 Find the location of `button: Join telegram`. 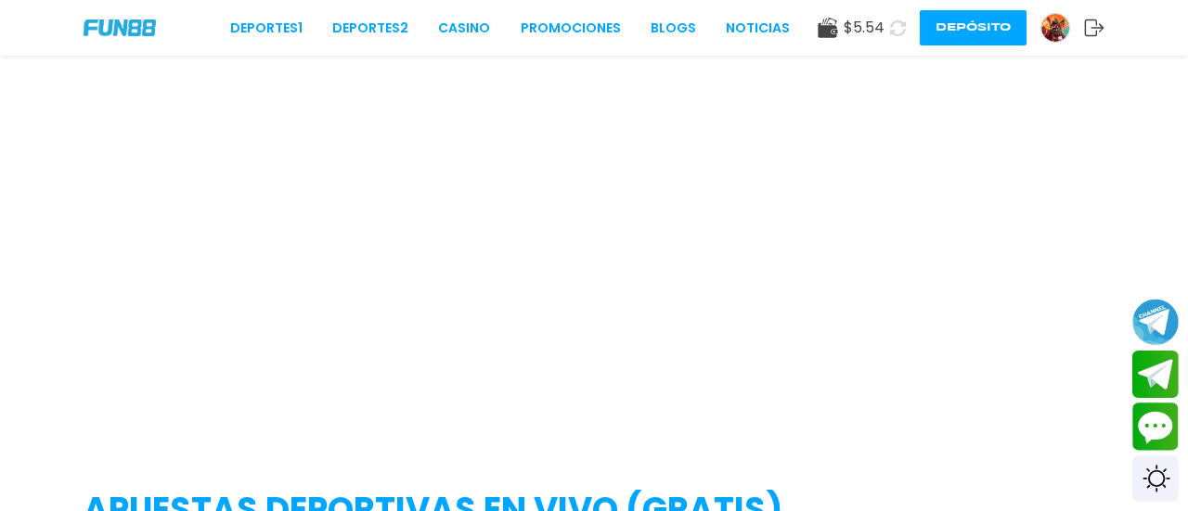

button: Join telegram is located at coordinates (1155, 375).